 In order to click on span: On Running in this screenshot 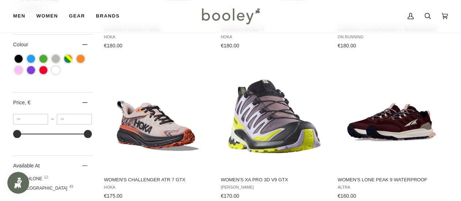, I will do `click(391, 37)`.